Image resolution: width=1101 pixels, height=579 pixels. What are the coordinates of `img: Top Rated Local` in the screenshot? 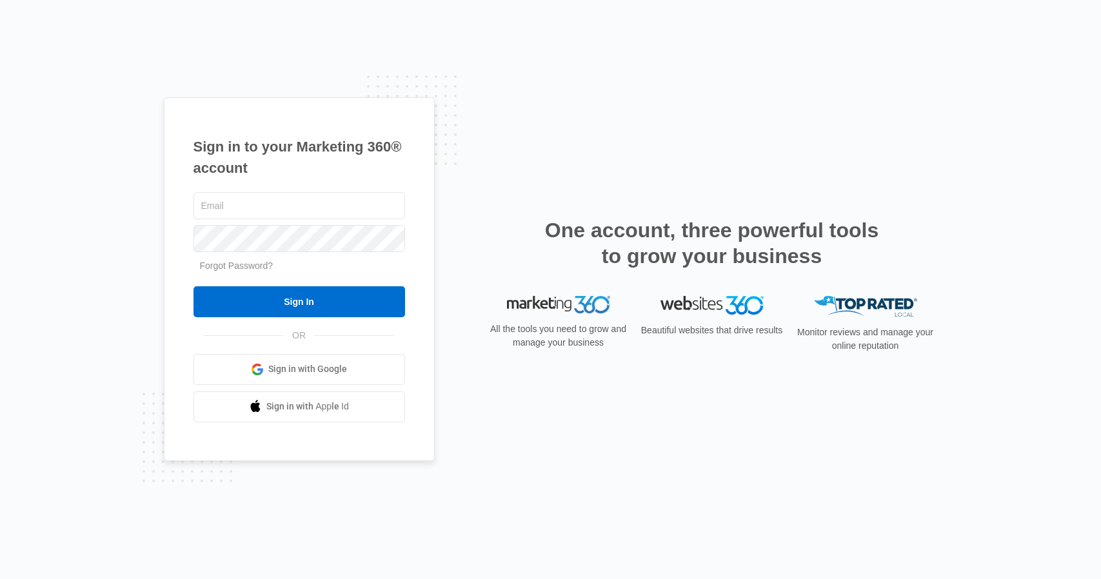 It's located at (866, 306).